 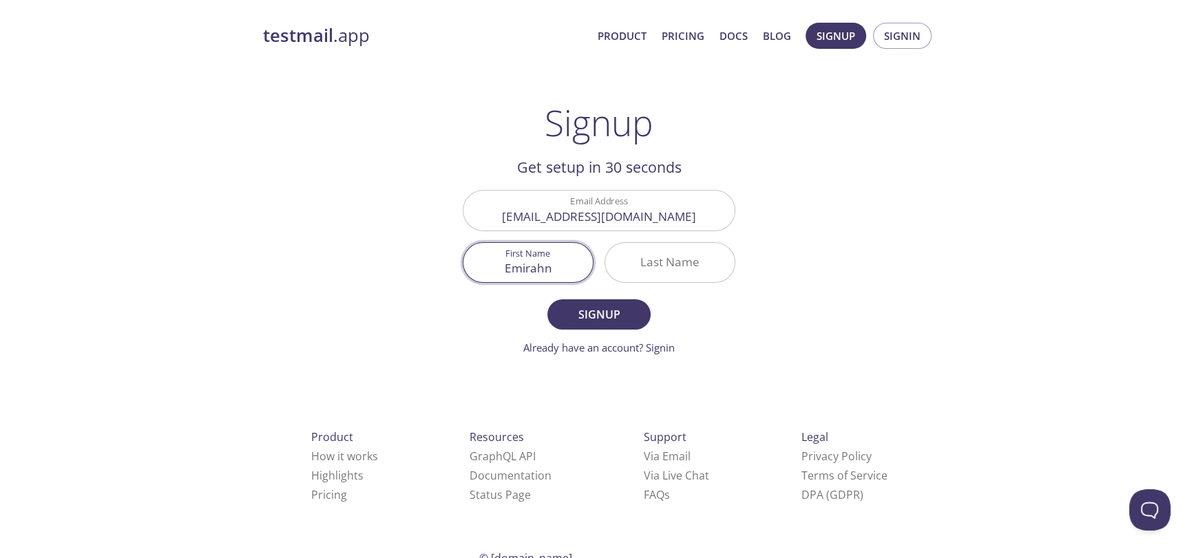 I want to click on a: DPA (GDPR), so click(x=832, y=495).